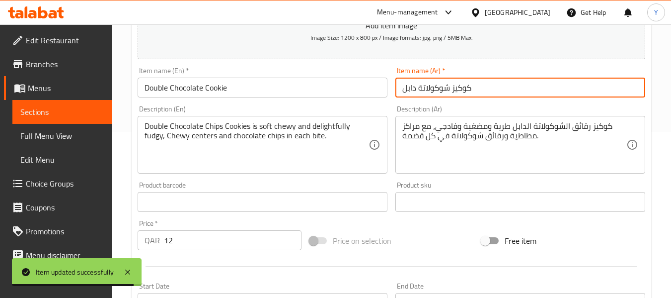  I want to click on a: Sections, so click(62, 112).